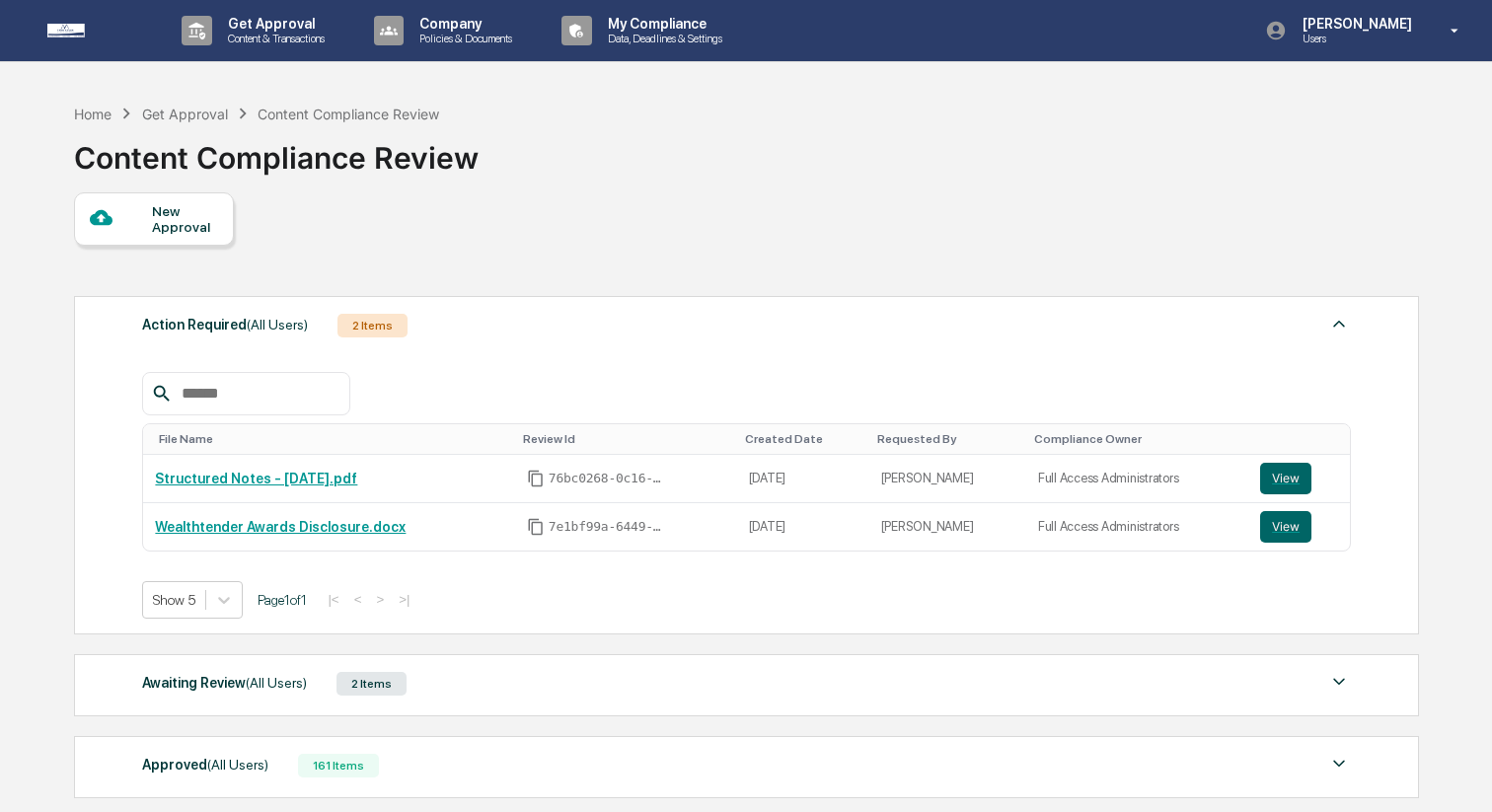 The width and height of the screenshot is (1492, 812). I want to click on a: Wealthtender Awards Disclosure.docx, so click(281, 527).